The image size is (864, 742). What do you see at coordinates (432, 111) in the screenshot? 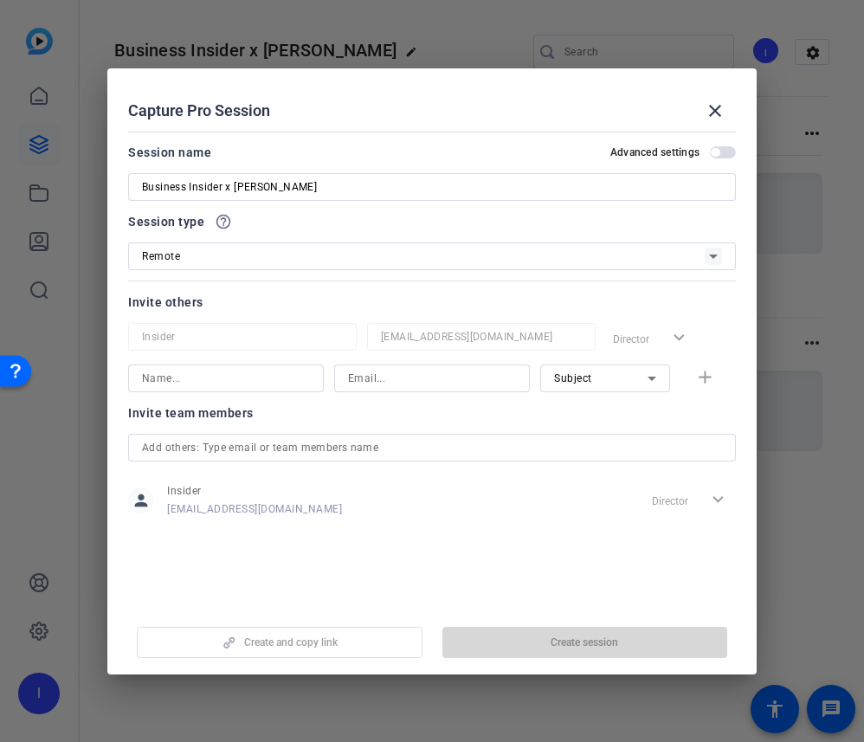
I see `div: Capture Pro Session` at bounding box center [432, 111].